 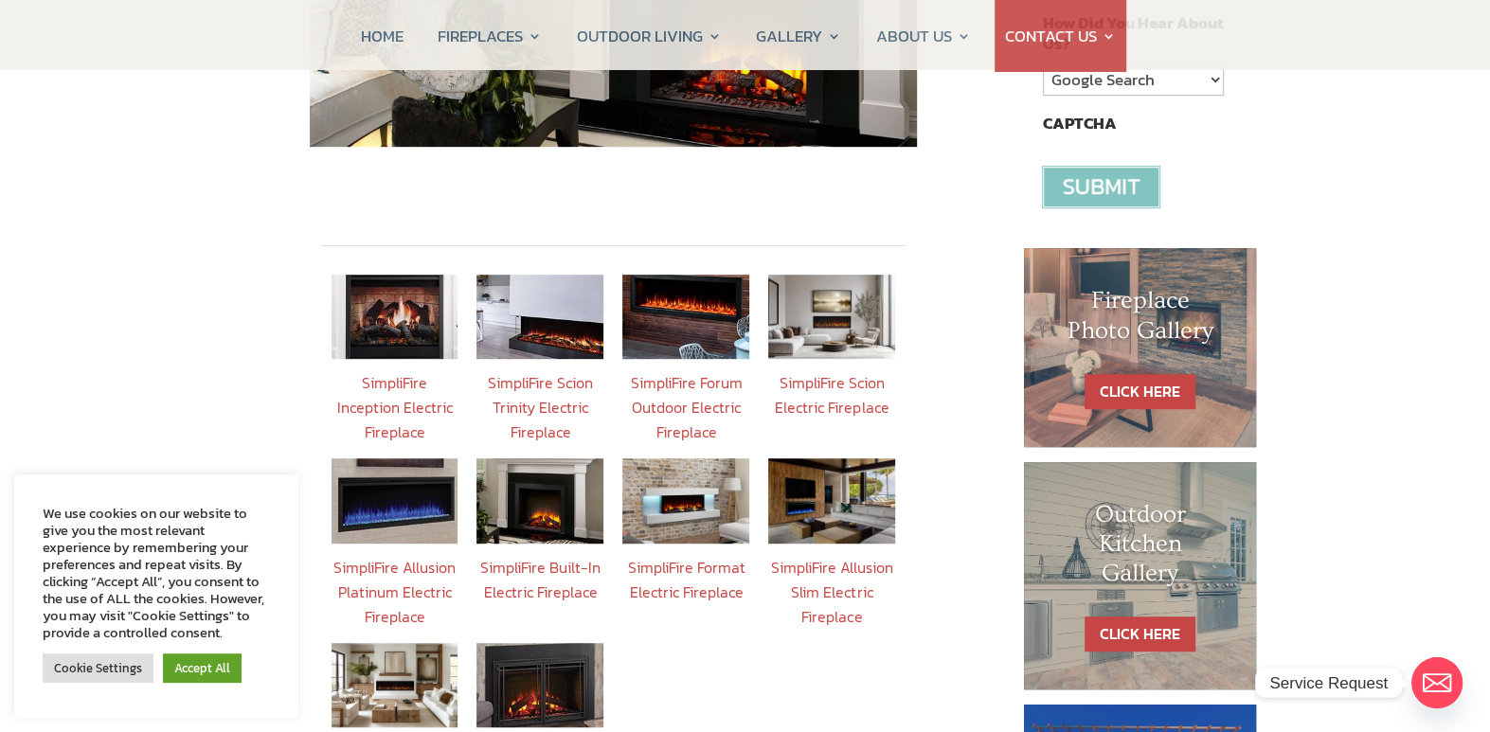 I want to click on img: SFE_35-in_Mission_195x177-png, so click(x=540, y=685).